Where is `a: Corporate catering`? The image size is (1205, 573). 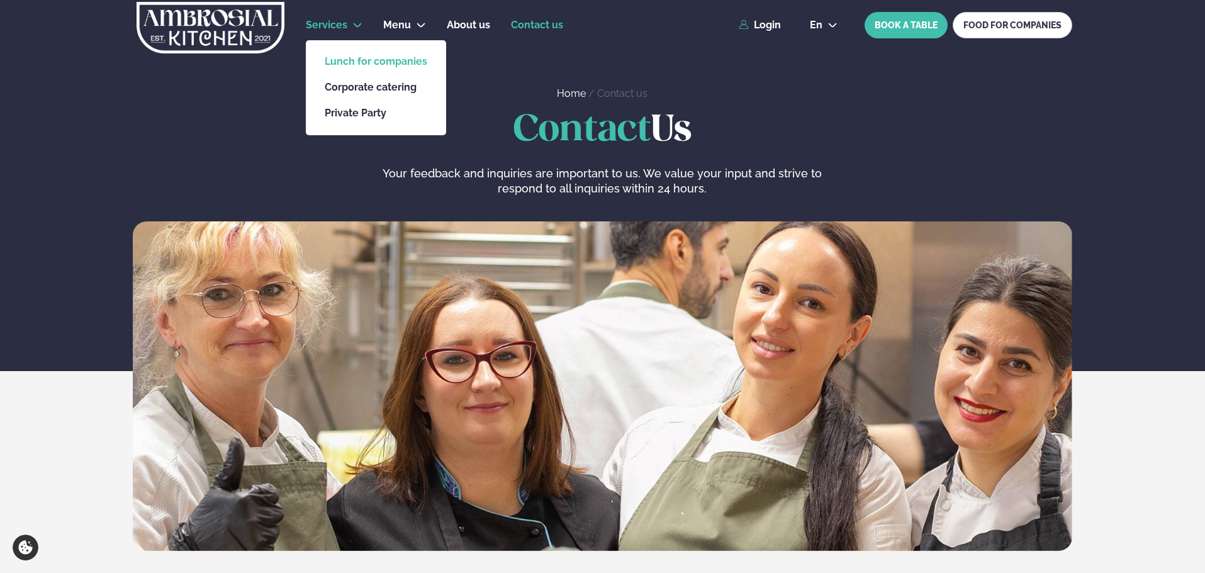
a: Corporate catering is located at coordinates (376, 87).